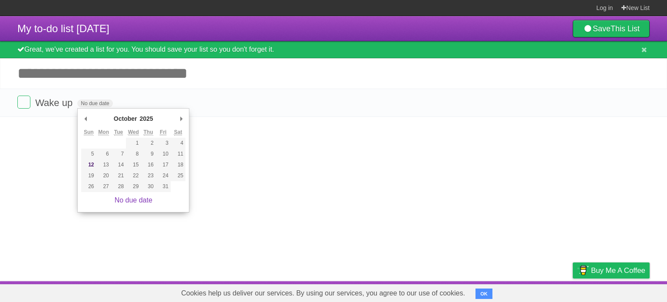 The height and width of the screenshot is (302, 667). Describe the element at coordinates (148, 143) in the screenshot. I see `button: 2` at that location.